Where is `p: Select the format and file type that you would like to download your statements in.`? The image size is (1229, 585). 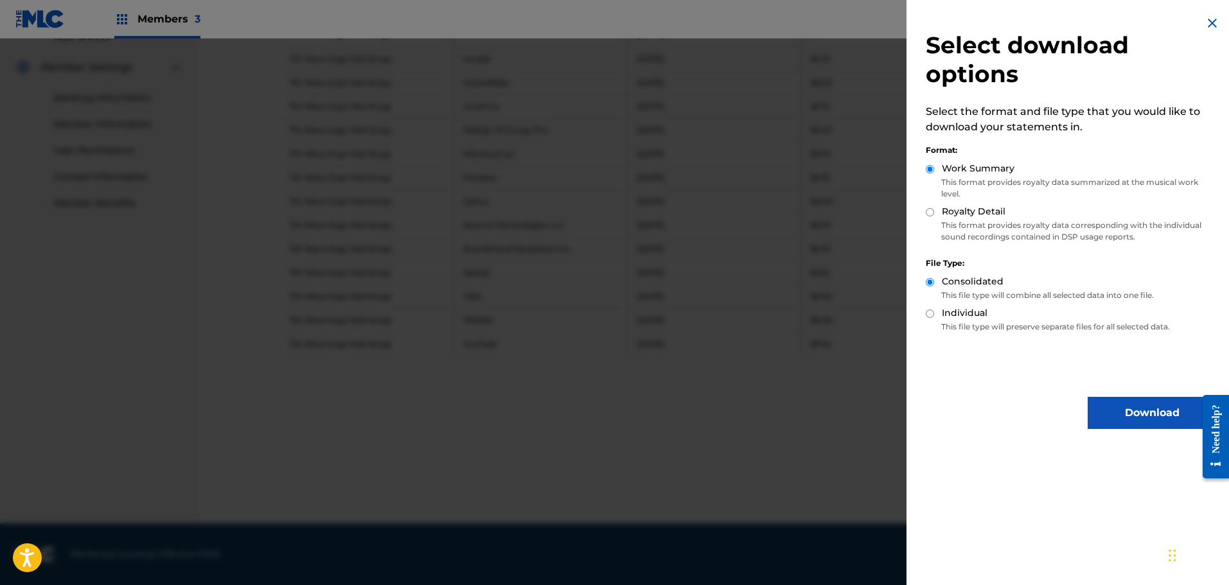
p: Select the format and file type that you would like to download your statements in. is located at coordinates (1071, 119).